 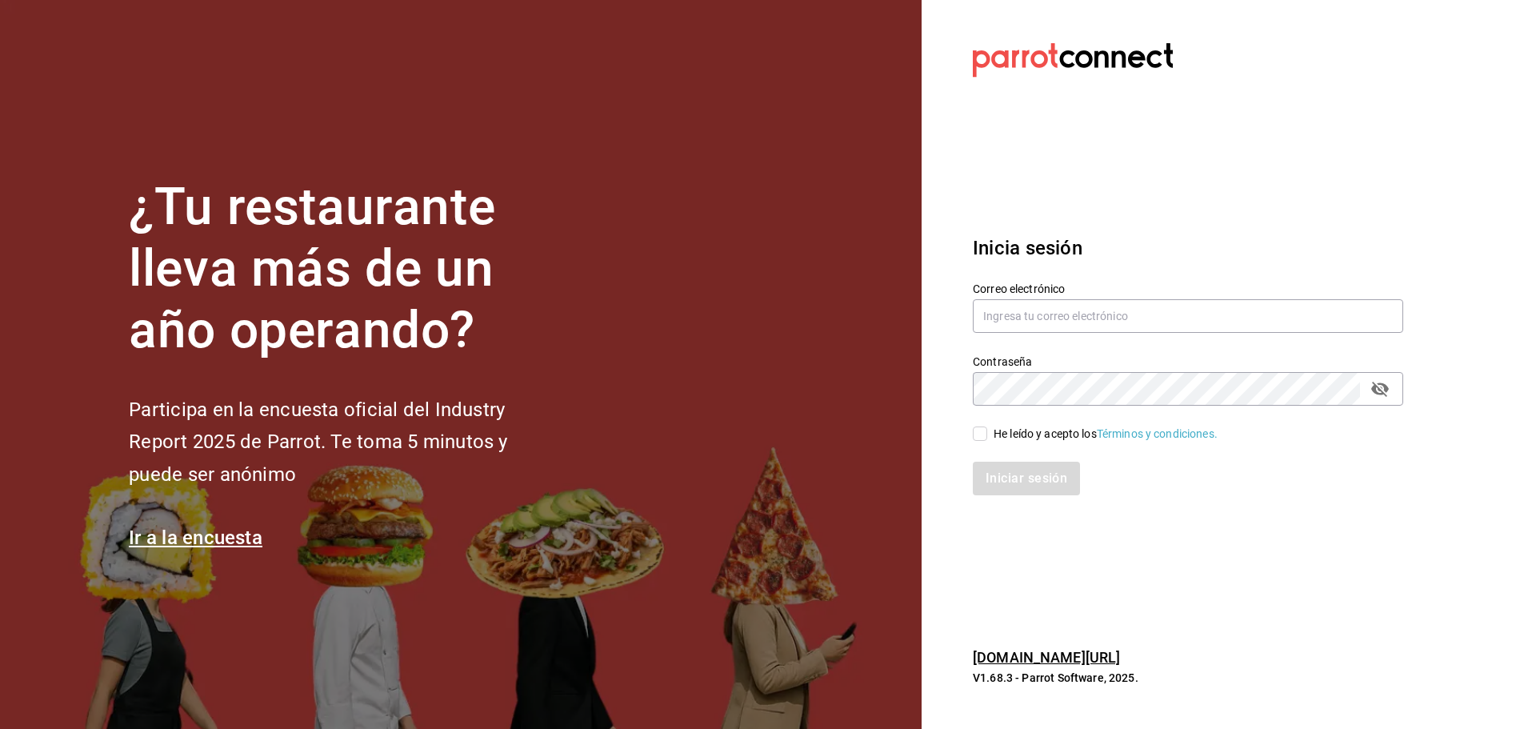 What do you see at coordinates (1188, 289) in the screenshot?
I see `label: Correo electrónico` at bounding box center [1188, 289].